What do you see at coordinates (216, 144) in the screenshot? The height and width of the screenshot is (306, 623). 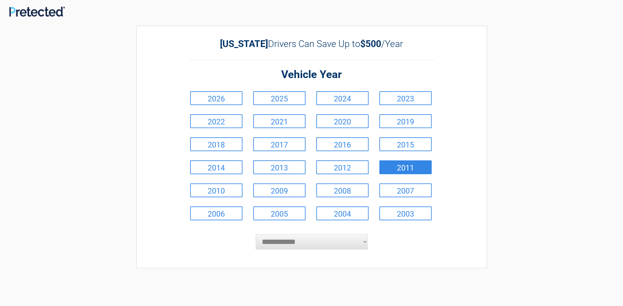 I see `a: 2018` at bounding box center [216, 144].